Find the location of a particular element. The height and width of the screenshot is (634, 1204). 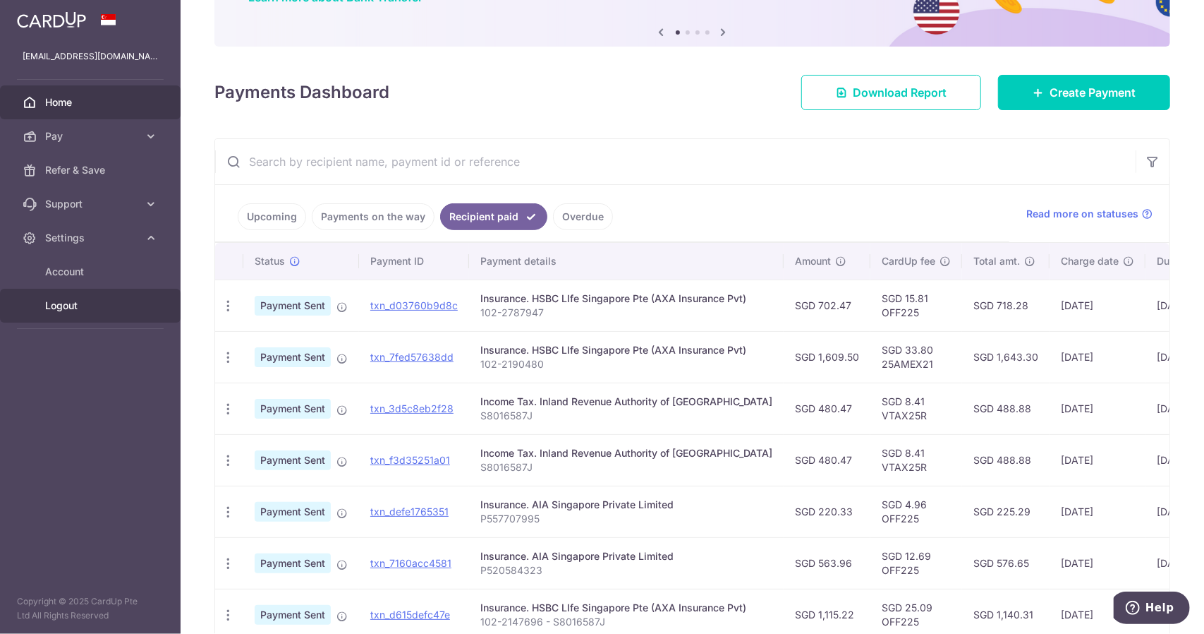

span: Help is located at coordinates (46, 16).